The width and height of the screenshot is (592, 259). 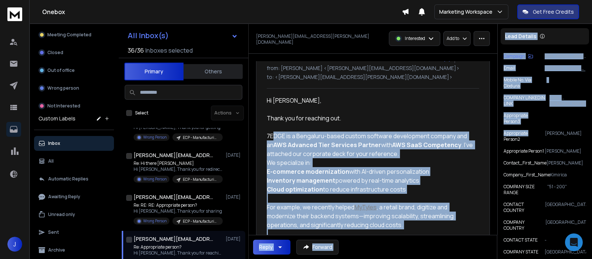 I want to click on div: You can also explore more about us at:, so click(x=370, y=238).